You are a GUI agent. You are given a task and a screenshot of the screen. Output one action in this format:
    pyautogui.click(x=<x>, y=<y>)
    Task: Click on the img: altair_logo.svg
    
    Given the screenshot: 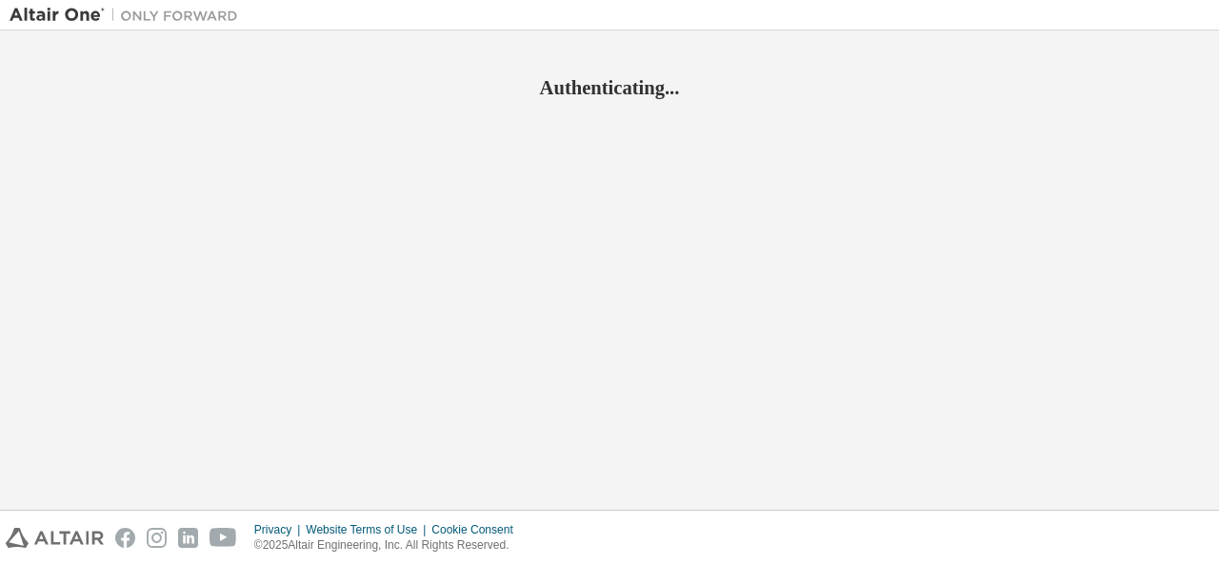 What is the action you would take?
    pyautogui.click(x=54, y=537)
    